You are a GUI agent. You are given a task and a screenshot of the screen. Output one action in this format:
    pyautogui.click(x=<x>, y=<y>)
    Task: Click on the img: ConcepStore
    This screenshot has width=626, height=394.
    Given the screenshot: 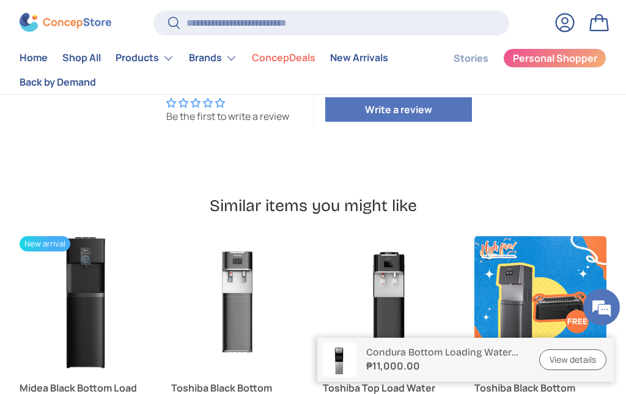 What is the action you would take?
    pyautogui.click(x=65, y=23)
    